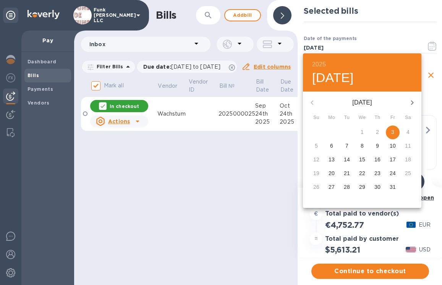  I want to click on button: 9, so click(377, 146).